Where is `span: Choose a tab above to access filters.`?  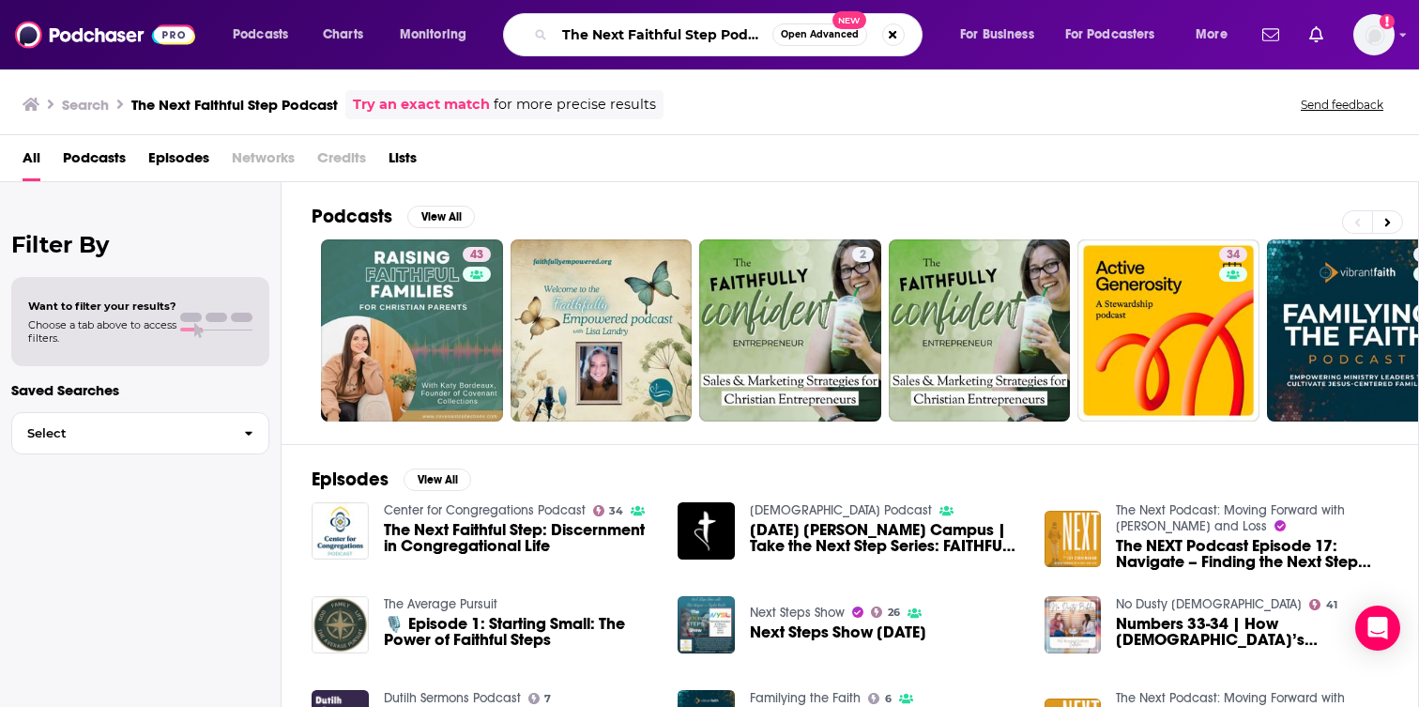
span: Choose a tab above to access filters. is located at coordinates (102, 331).